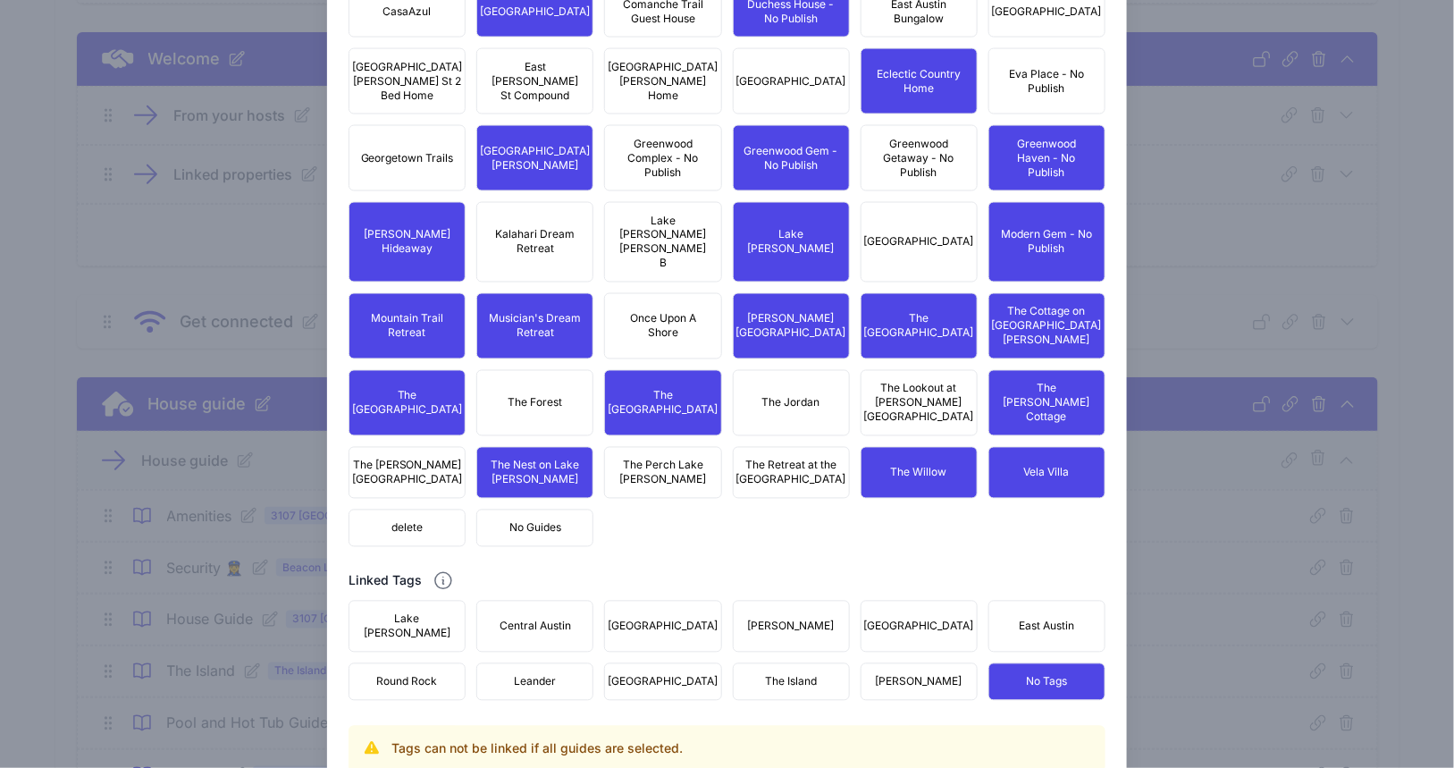  Describe the element at coordinates (1047, 242) in the screenshot. I see `span: Modern Gem - No Publish` at that location.